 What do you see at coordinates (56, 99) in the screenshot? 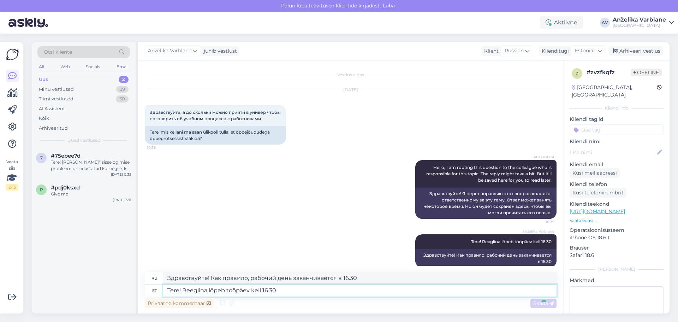
I see `div: Tiimi vestlused` at bounding box center [56, 99].